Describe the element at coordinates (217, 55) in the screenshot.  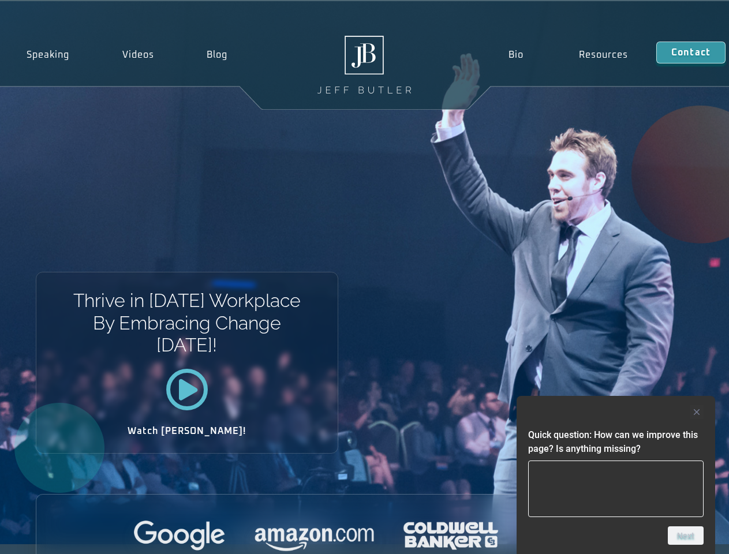
I see `a: Blog` at that location.